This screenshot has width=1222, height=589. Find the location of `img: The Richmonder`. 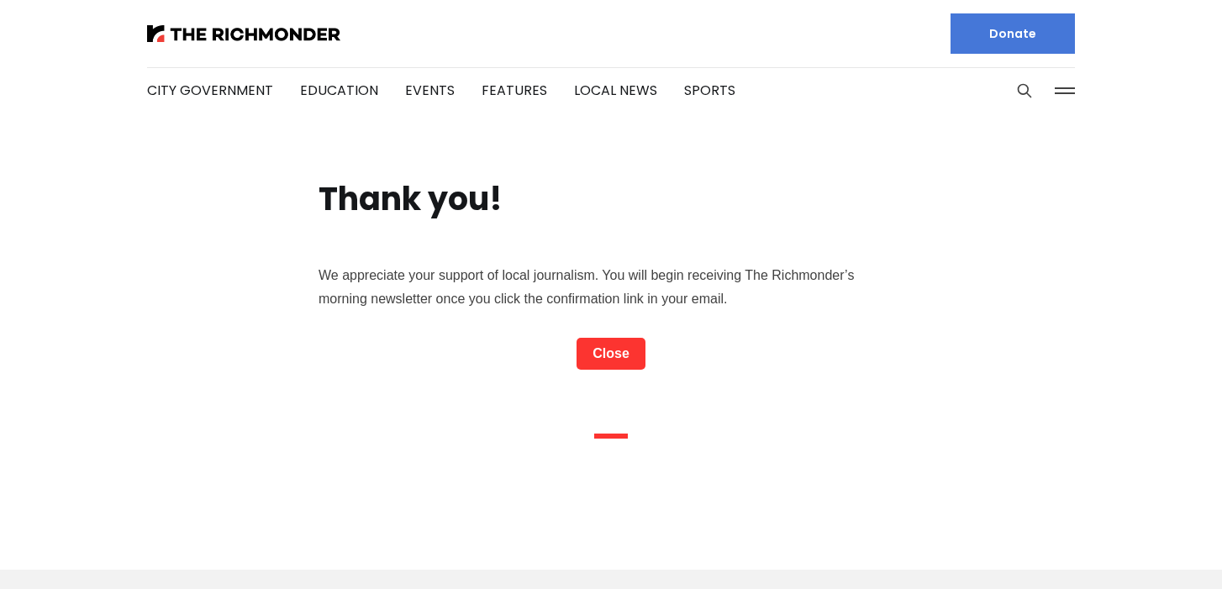

img: The Richmonder is located at coordinates (244, 34).